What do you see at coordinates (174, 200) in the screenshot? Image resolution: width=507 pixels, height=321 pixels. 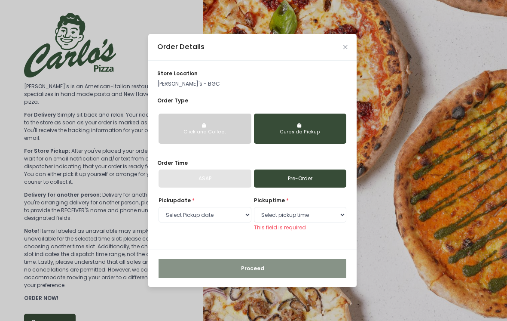 I see `span: Pickup date` at bounding box center [174, 200].